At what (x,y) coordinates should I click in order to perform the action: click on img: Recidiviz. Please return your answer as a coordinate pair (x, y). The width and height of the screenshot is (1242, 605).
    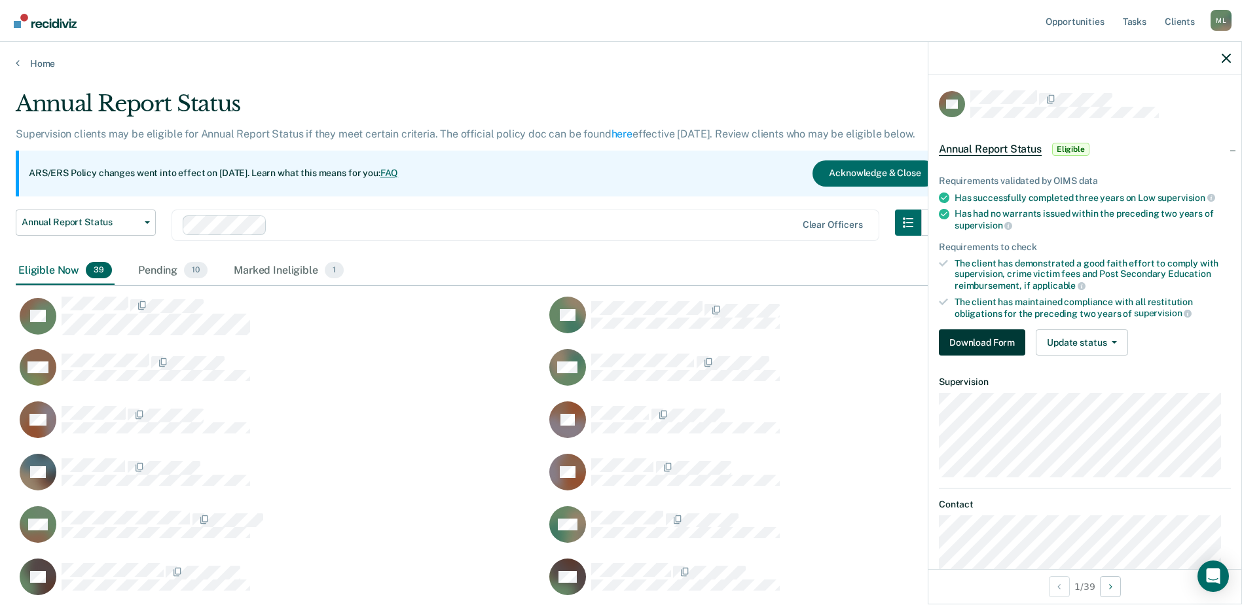
    Looking at the image, I should click on (45, 21).